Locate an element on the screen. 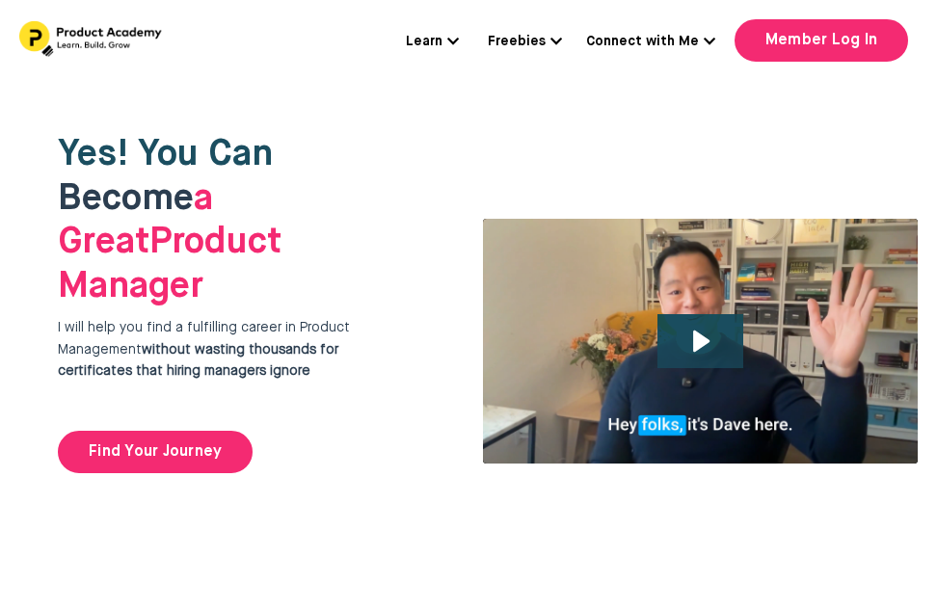 This screenshot has height=610, width=937. button: Play Video: file-uploads/sites/127338/video/4ffeae-3e1-a2cd-5ad6-eac528a42_Why_I_built_product_ac... is located at coordinates (700, 341).